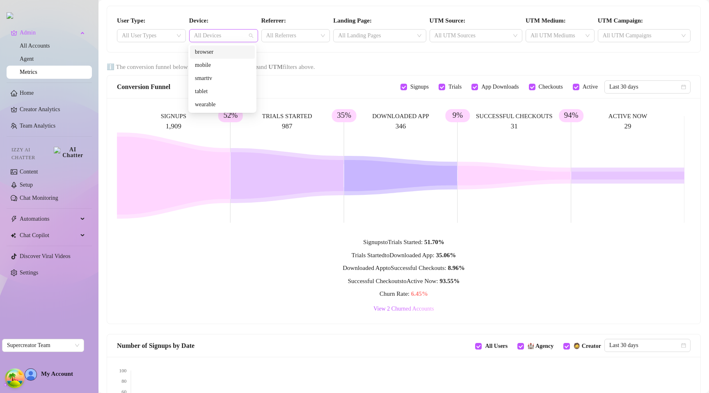 The width and height of the screenshot is (709, 393). Describe the element at coordinates (43, 345) in the screenshot. I see `span: Supercreator Team` at that location.